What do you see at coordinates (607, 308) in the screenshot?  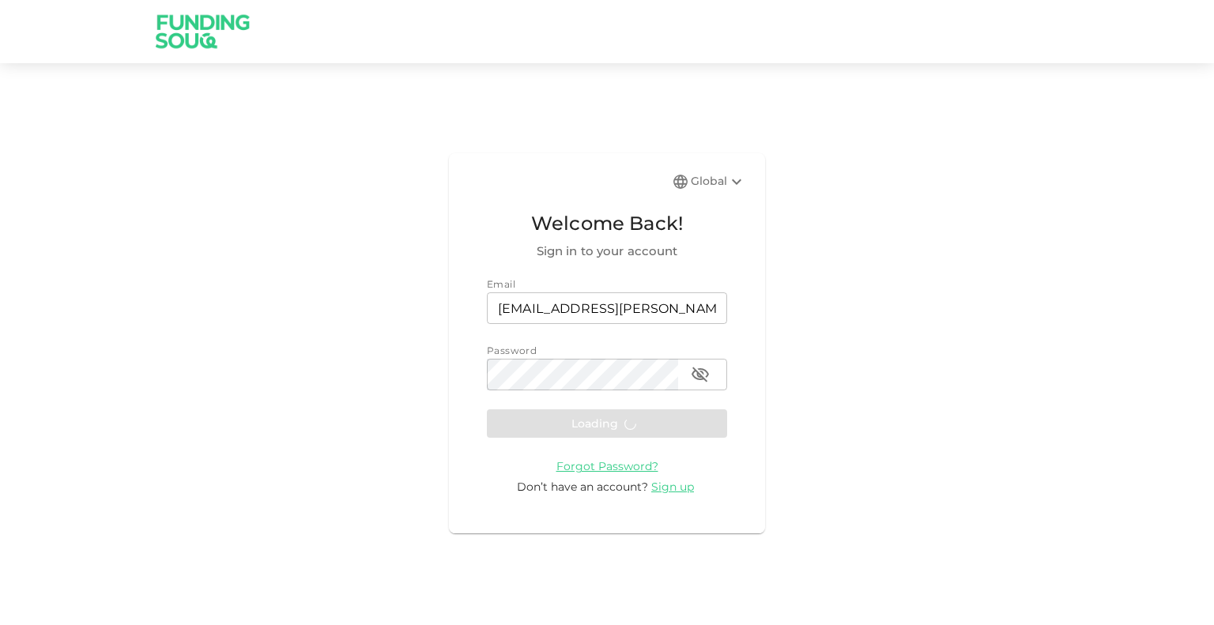 I see `input: email` at bounding box center [607, 308].